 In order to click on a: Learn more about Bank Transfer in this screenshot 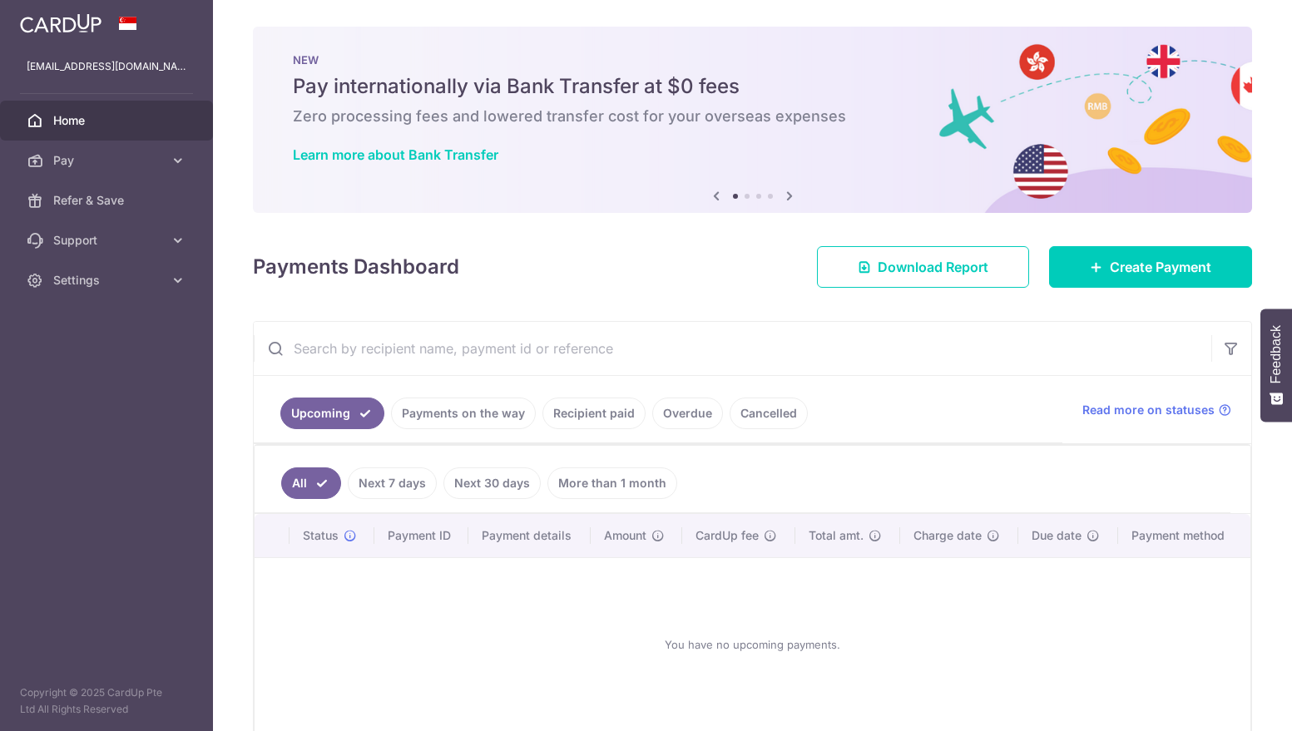, I will do `click(395, 155)`.